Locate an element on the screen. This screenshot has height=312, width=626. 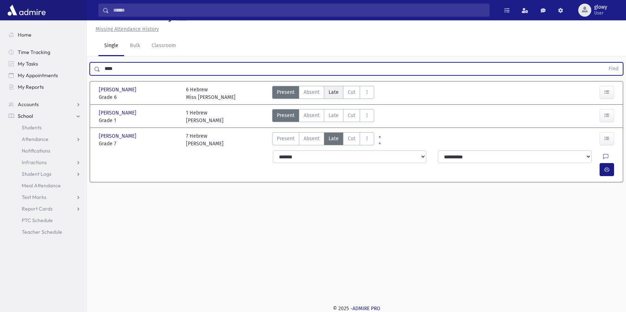
span: Report Cards is located at coordinates (37, 208).